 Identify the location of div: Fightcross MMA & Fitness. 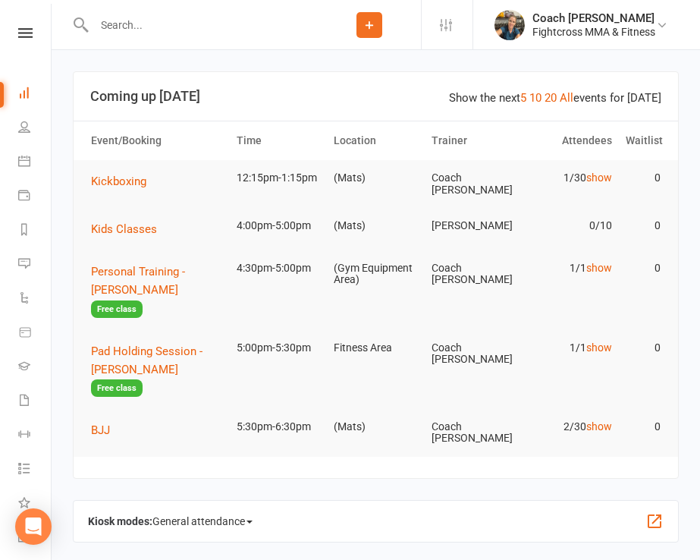
(594, 32).